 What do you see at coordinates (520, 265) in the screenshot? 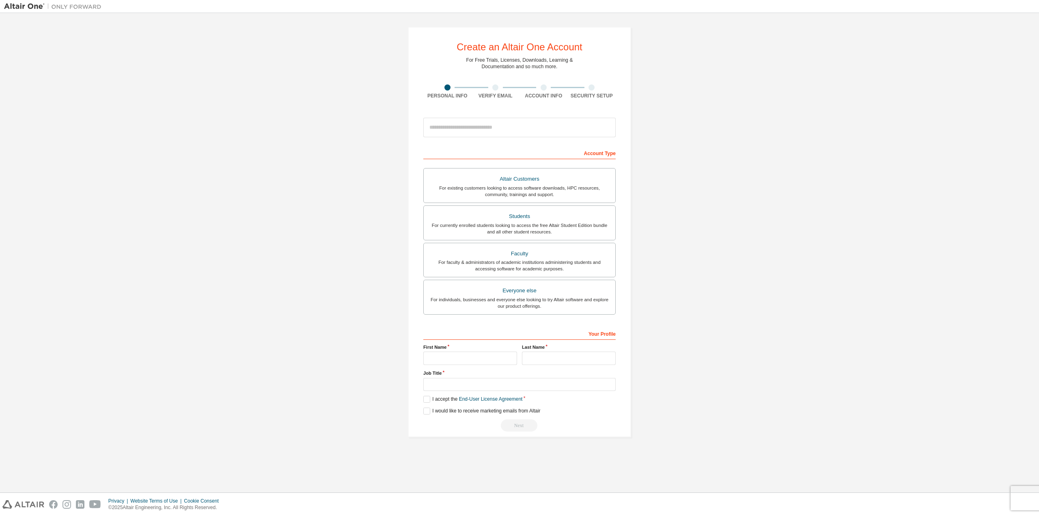
I see `div: For faculty & administrators of academic institutions administering students and accessing softwa...` at bounding box center [520, 265].